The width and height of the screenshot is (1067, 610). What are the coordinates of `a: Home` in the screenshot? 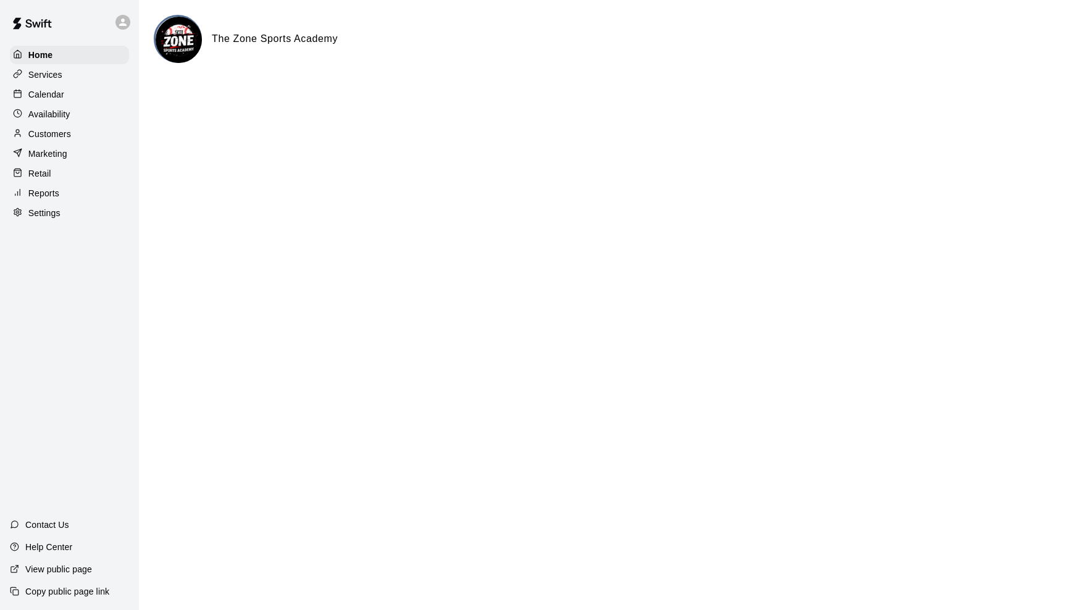 It's located at (69, 55).